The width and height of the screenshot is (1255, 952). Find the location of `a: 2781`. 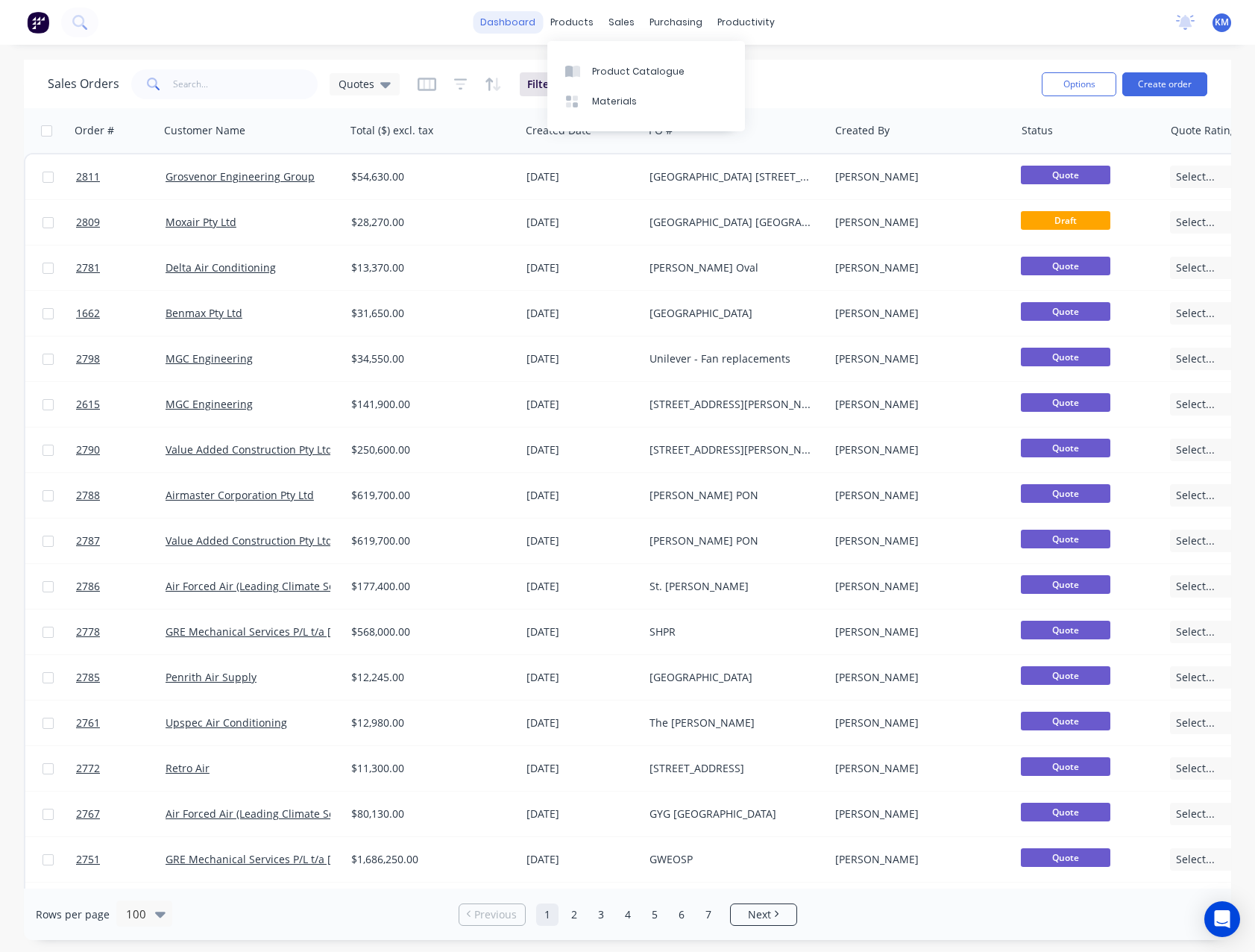

a: 2781 is located at coordinates (121, 267).